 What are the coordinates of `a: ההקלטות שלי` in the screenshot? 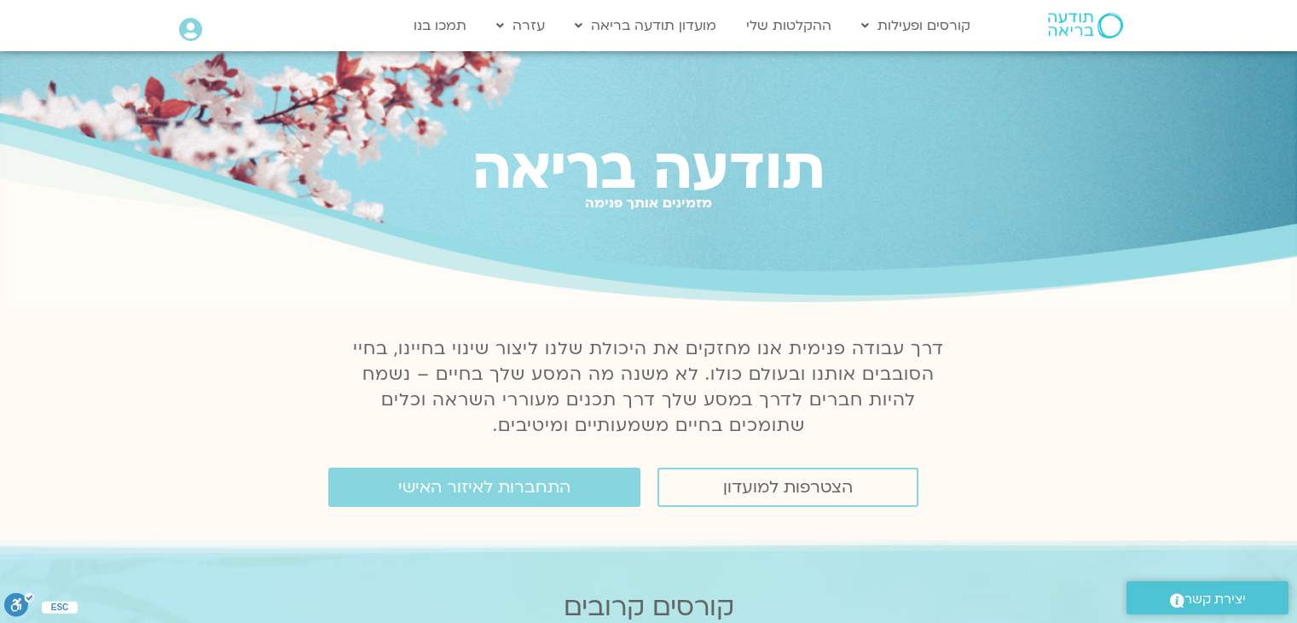 It's located at (789, 26).